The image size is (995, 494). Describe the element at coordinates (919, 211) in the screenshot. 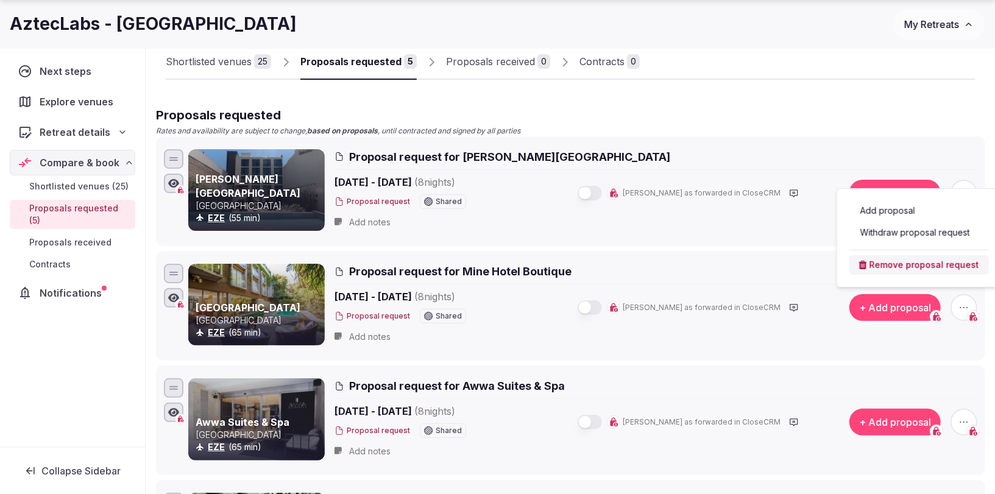

I see `button: Add proposal` at that location.